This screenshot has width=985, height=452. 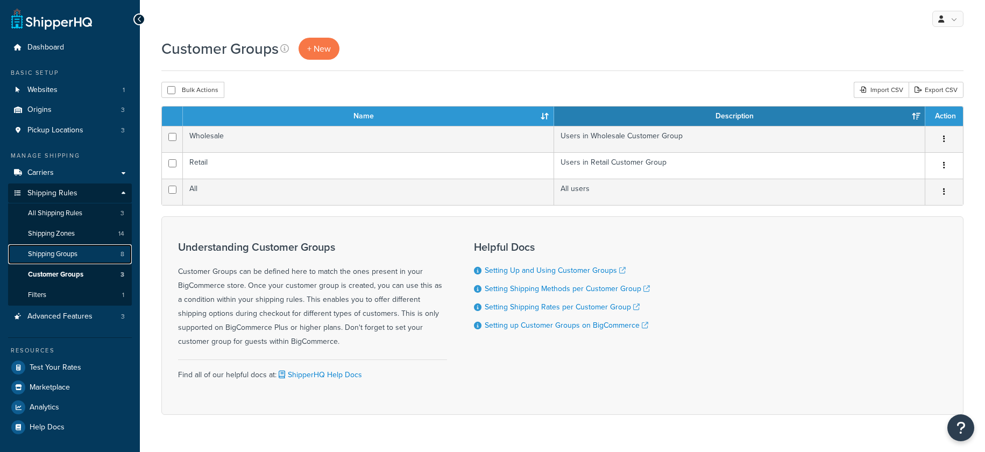 I want to click on a: Help Docs, so click(x=70, y=427).